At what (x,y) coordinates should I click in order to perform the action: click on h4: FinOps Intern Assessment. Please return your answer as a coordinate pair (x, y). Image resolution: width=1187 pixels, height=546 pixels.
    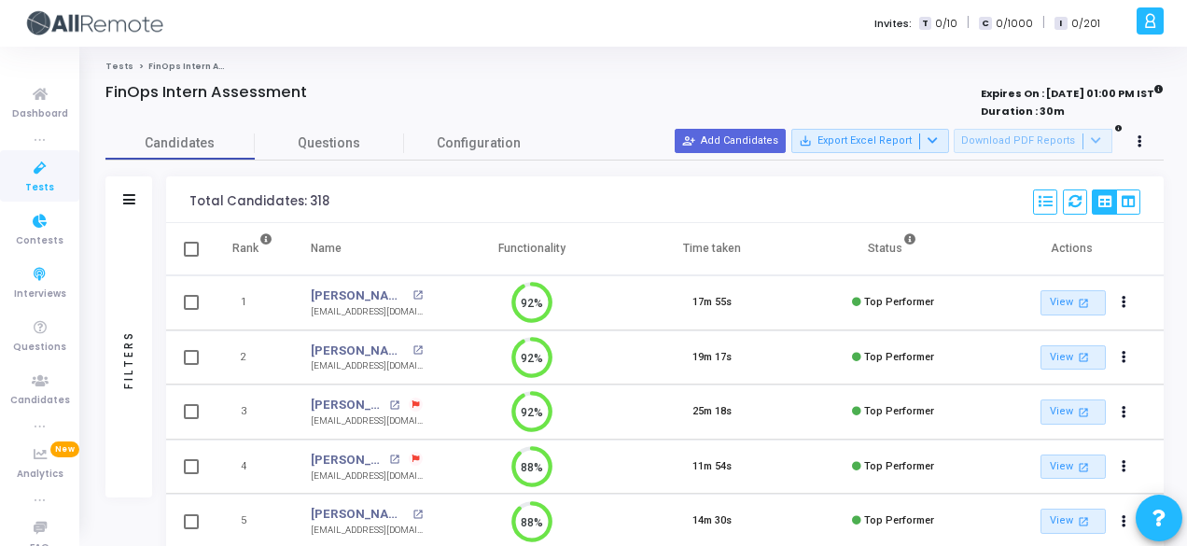
    Looking at the image, I should click on (206, 92).